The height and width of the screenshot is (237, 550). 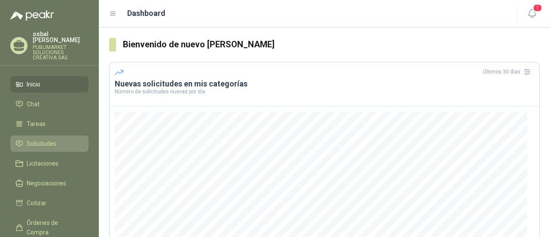 I want to click on h3: Nuevas solicitudes en mis categorías, so click(x=324, y=84).